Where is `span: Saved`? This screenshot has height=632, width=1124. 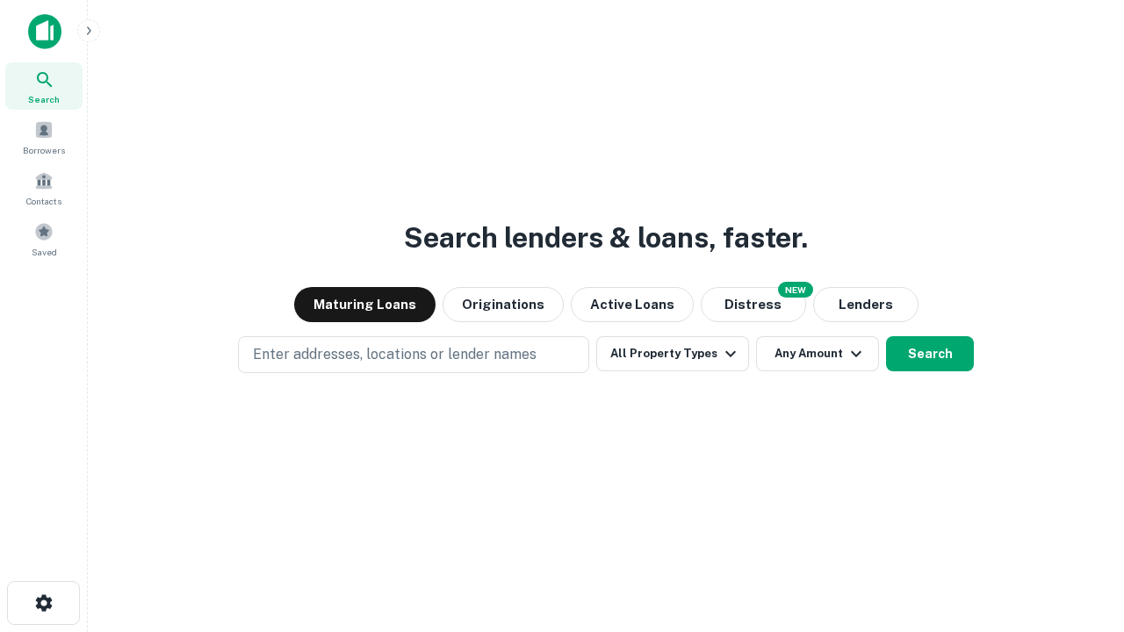 span: Saved is located at coordinates (44, 252).